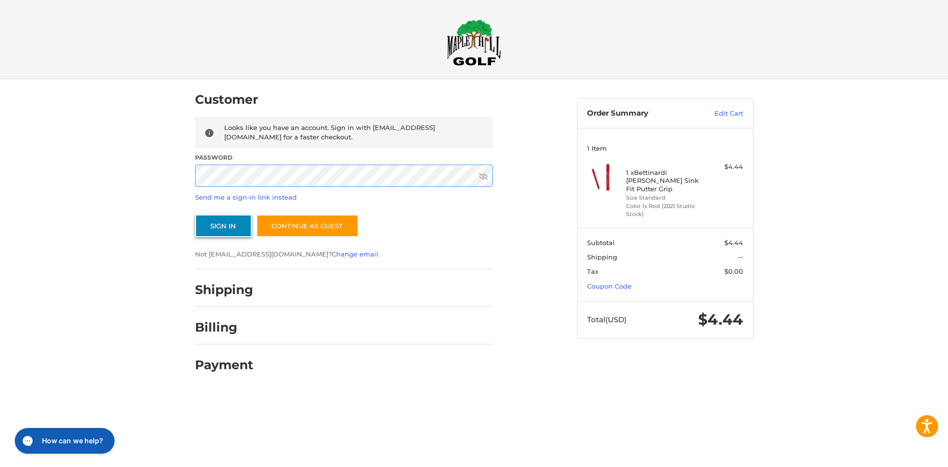  What do you see at coordinates (601, 242) in the screenshot?
I see `span: Subtotal` at bounding box center [601, 242].